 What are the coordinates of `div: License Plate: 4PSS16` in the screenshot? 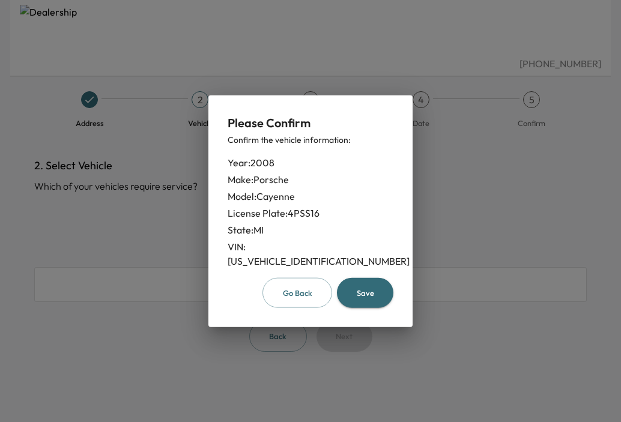 It's located at (311, 213).